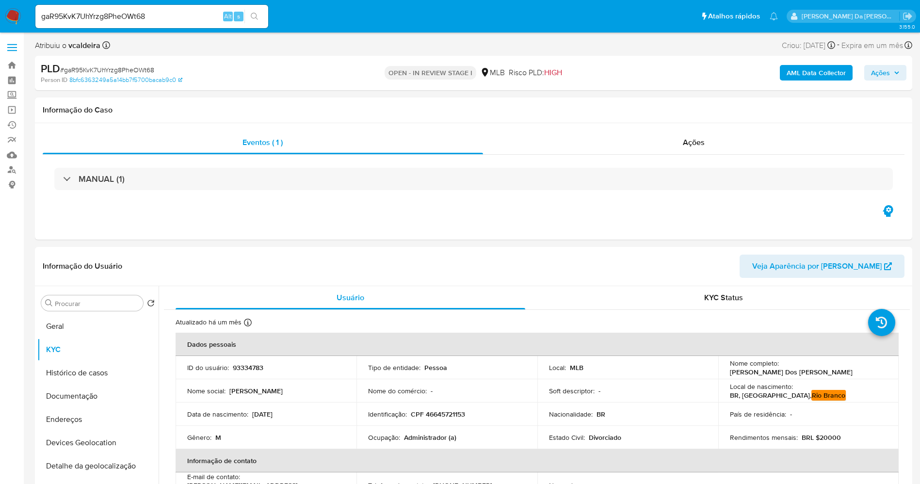  I want to click on p: Tipo de entidade :, so click(394, 368).